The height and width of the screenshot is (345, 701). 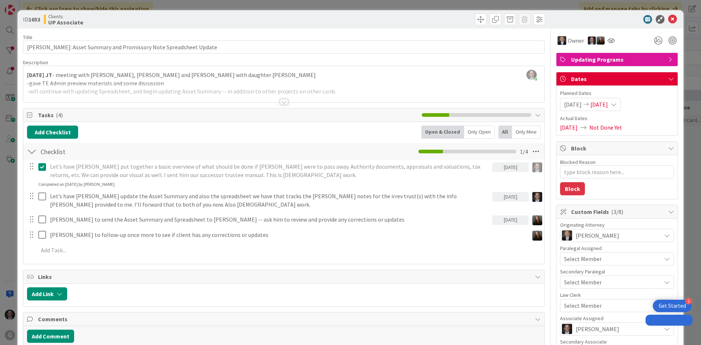 I want to click on span: Not Done Yet, so click(x=605, y=127).